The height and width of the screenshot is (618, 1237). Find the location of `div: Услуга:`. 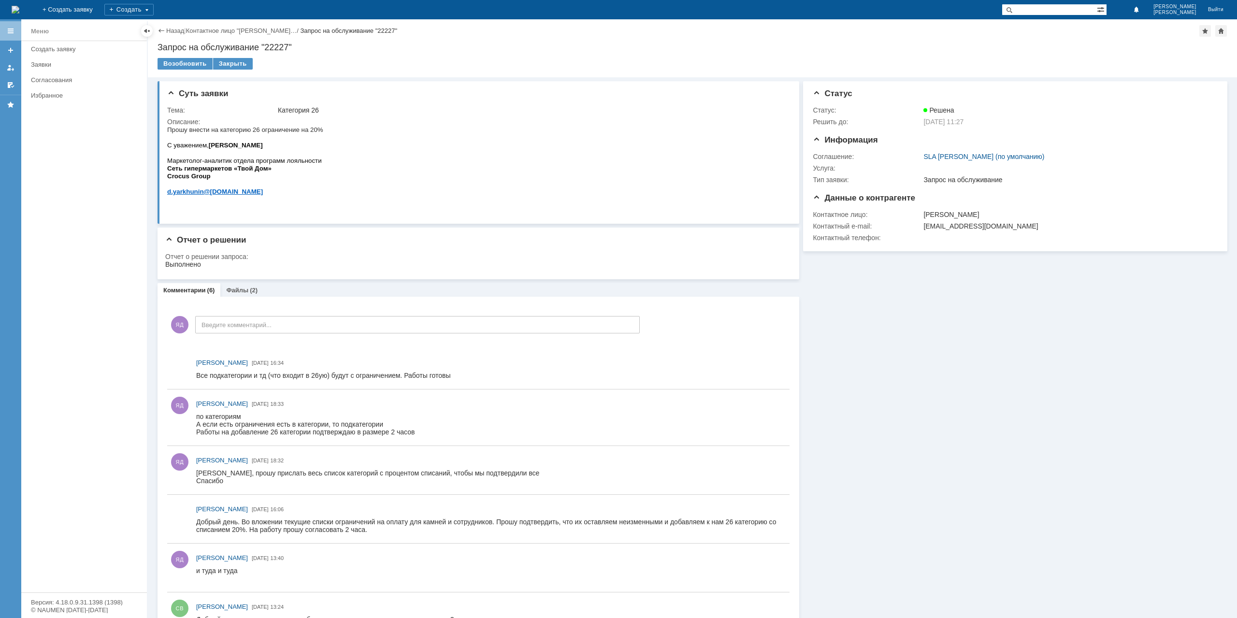

div: Услуга: is located at coordinates (867, 168).